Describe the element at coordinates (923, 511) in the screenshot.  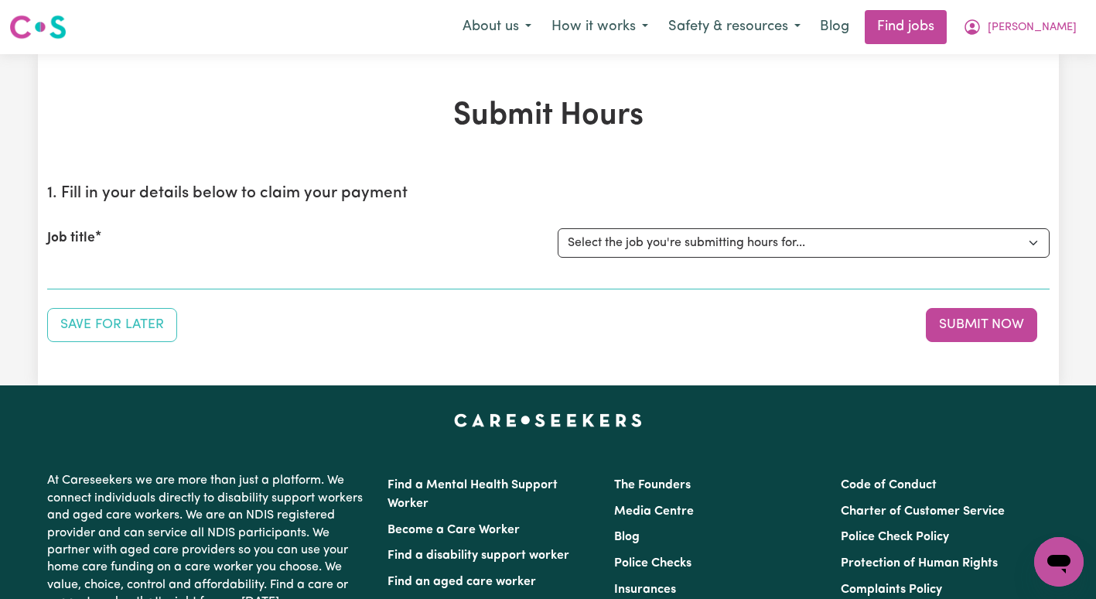
I see `a: Charter of Customer Service` at that location.